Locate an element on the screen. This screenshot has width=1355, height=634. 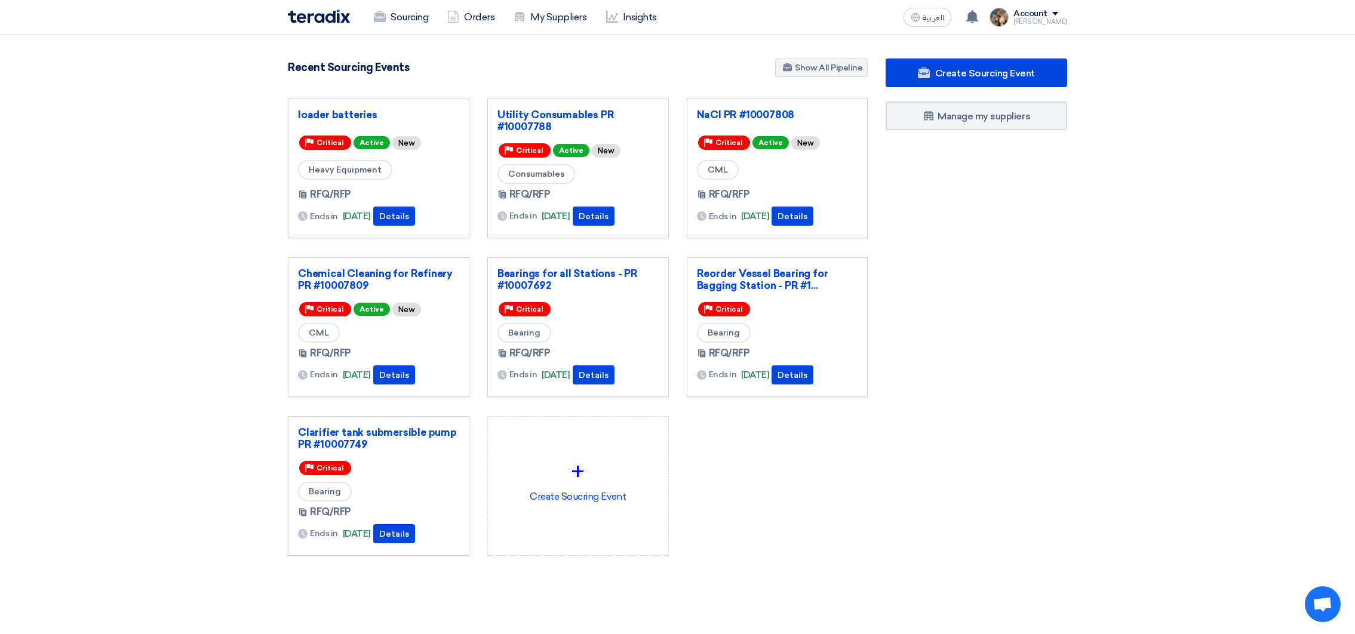
div: Account is located at coordinates (1030, 14).